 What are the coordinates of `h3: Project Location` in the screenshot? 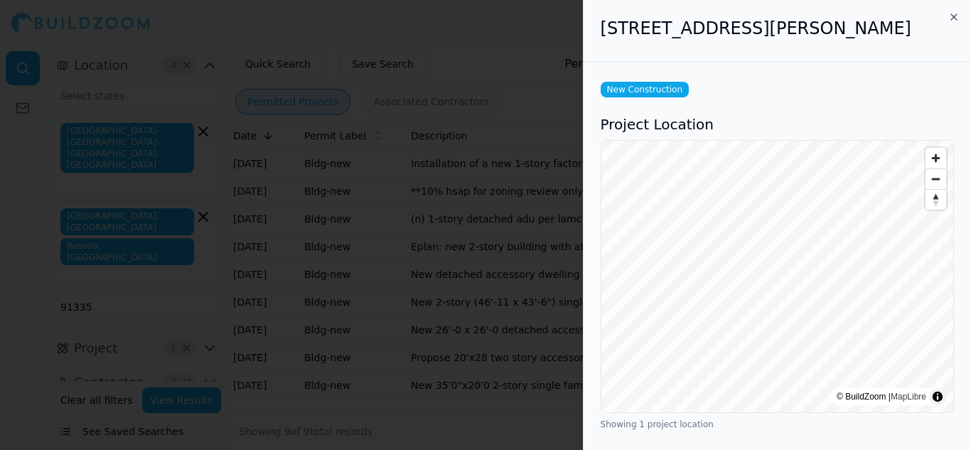 It's located at (777, 124).